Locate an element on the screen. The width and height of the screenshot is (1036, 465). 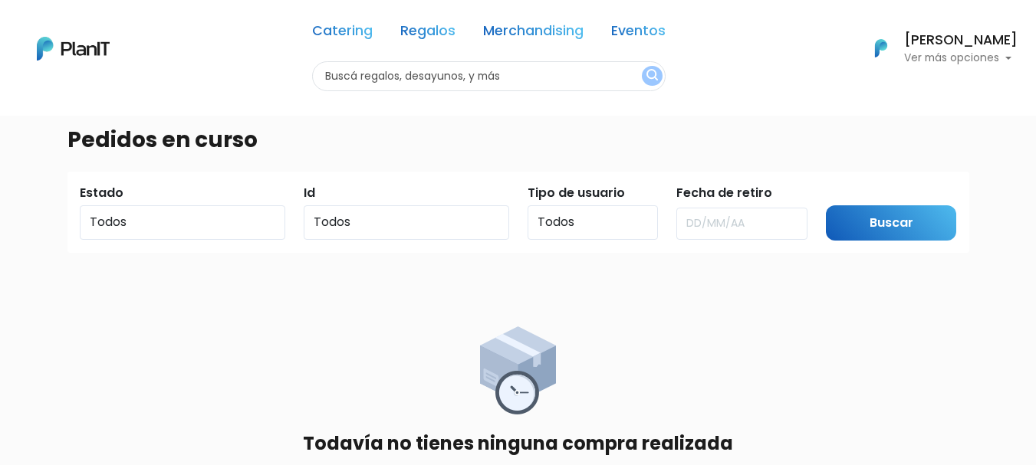
label: Id is located at coordinates (309, 193).